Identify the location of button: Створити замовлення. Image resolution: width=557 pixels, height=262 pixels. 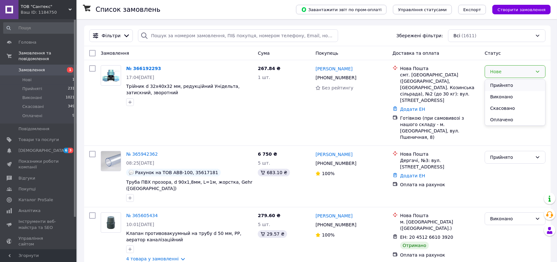
(522, 10).